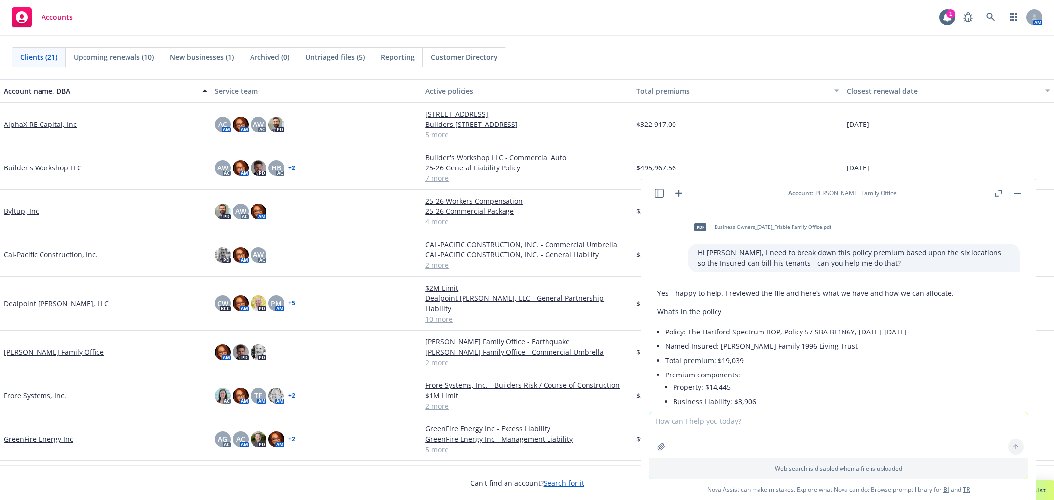 This screenshot has width=1054, height=500. What do you see at coordinates (21, 211) in the screenshot?
I see `a: Byltup, Inc` at bounding box center [21, 211].